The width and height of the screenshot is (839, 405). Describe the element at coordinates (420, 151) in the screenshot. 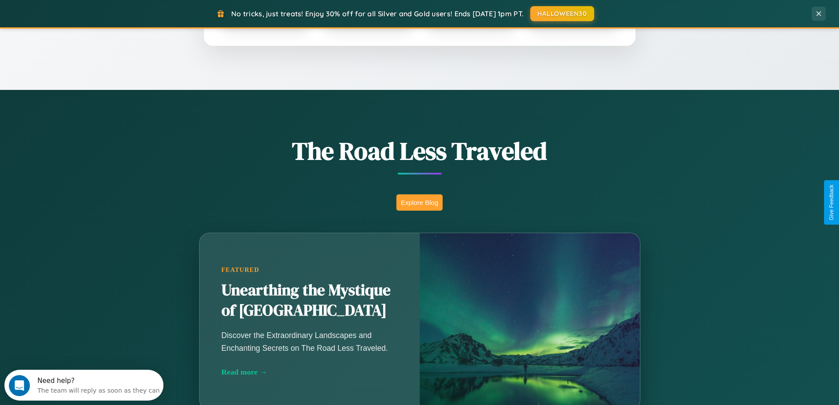

I see `h1: The Road Less Traveled` at that location.